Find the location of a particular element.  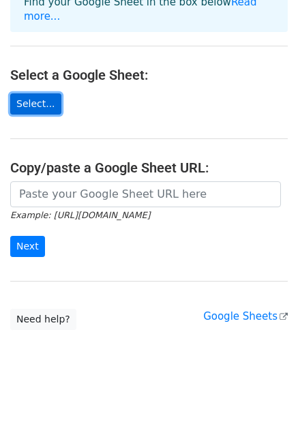

input: Paste your Google Sheet URL here is located at coordinates (145, 194).